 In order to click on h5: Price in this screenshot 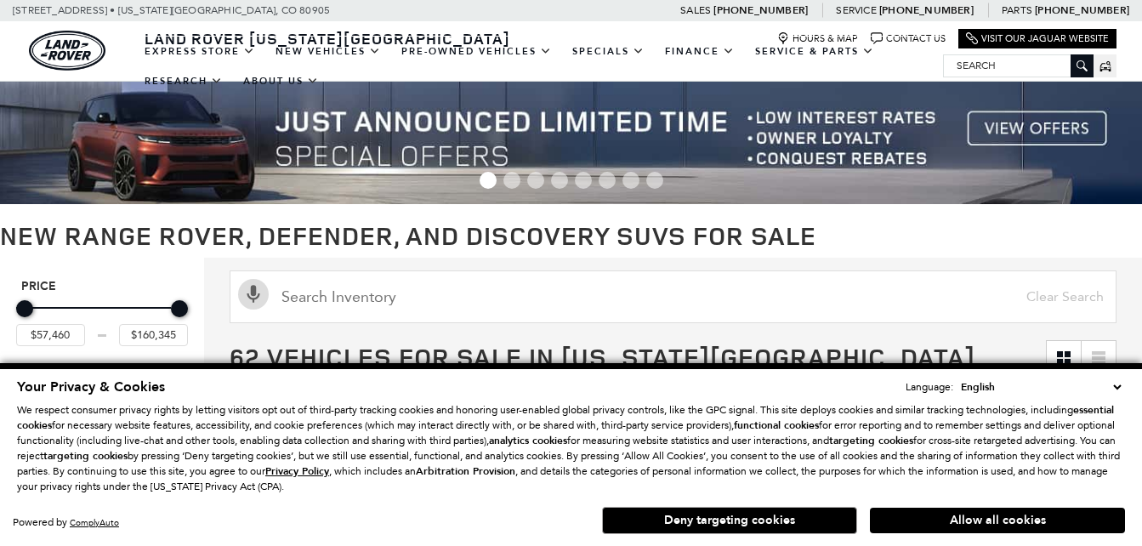, I will do `click(102, 287)`.